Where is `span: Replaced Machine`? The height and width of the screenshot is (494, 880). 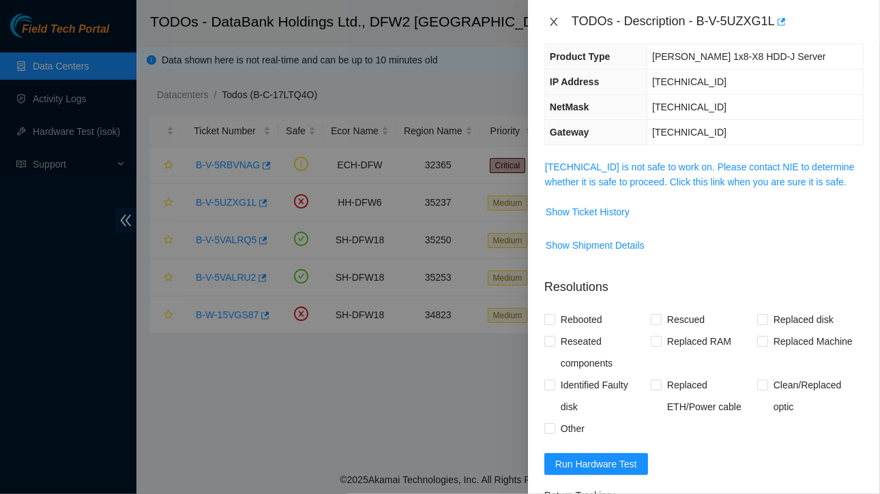
span: Replaced Machine is located at coordinates (813, 342).